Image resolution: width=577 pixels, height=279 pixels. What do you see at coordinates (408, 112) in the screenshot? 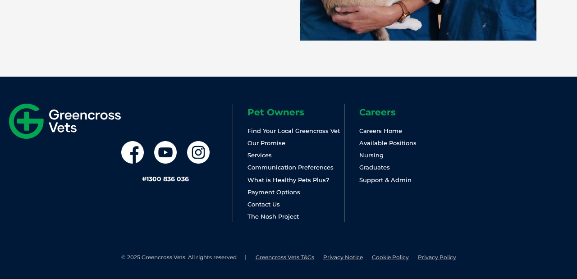
I see `h6: Careers` at bounding box center [408, 112].